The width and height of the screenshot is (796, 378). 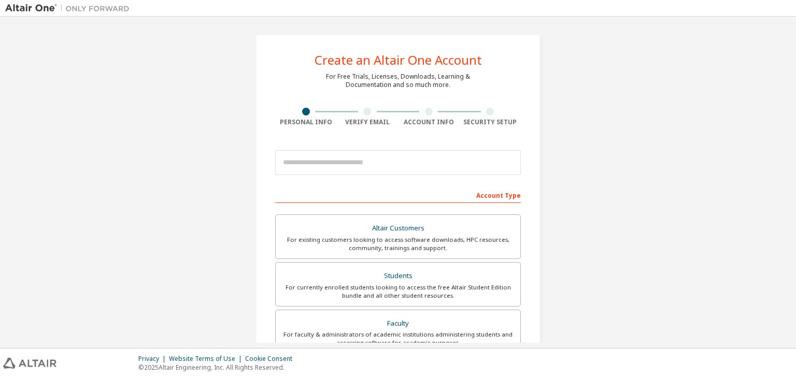 What do you see at coordinates (490, 122) in the screenshot?
I see `div: Security Setup` at bounding box center [490, 122].